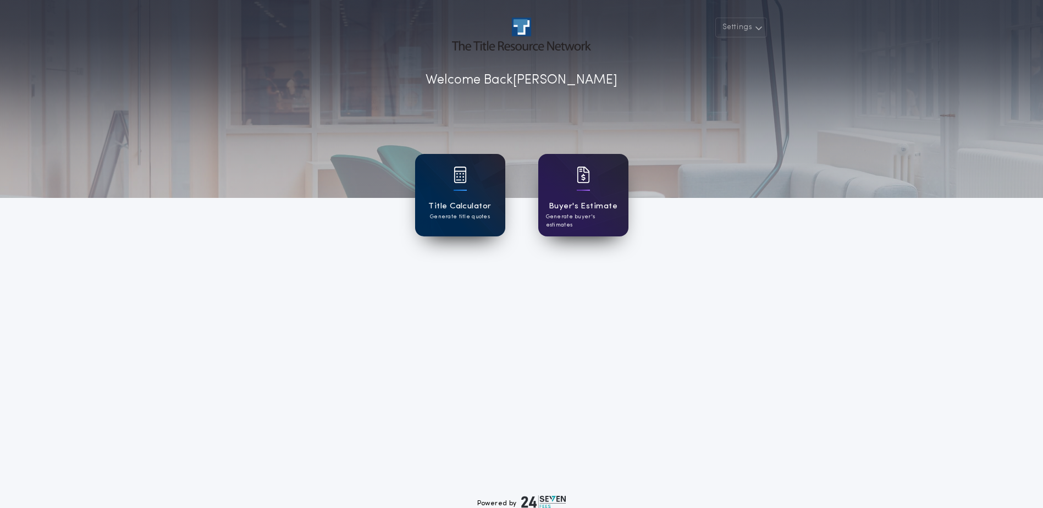 The image size is (1043, 508). What do you see at coordinates (521, 34) in the screenshot?
I see `img: account-logo` at bounding box center [521, 34].